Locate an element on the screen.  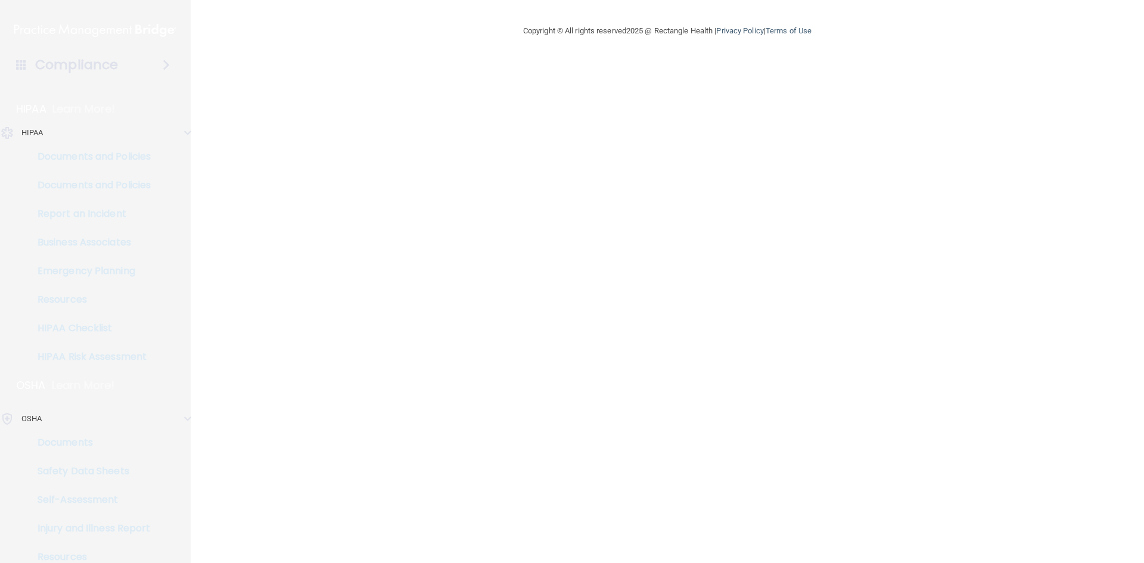
div: Copyright © All rights reserved 2025 @ Rectangle Health | | is located at coordinates (667, 31).